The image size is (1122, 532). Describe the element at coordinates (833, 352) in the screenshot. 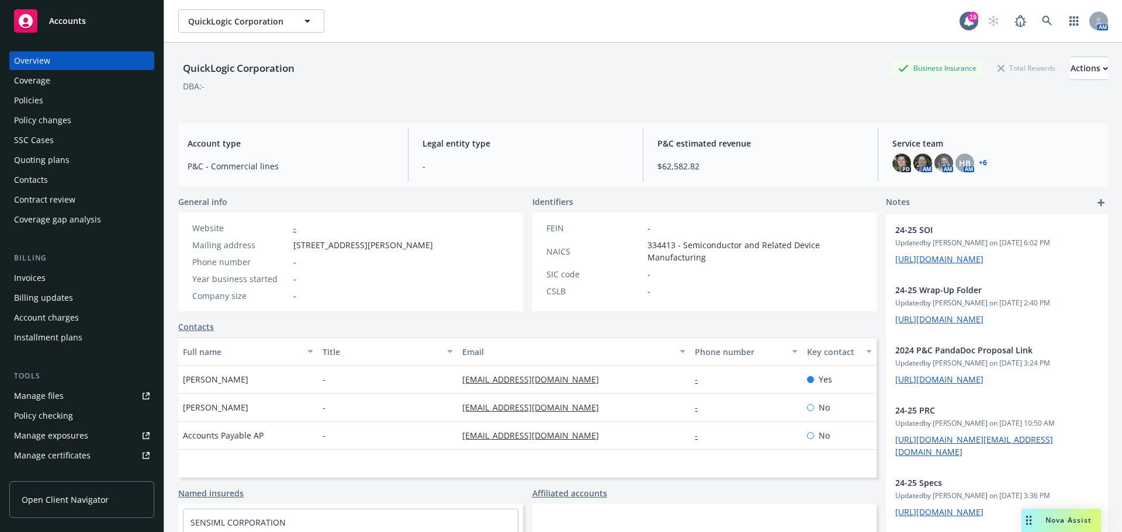

I see `div: Key contact` at that location.